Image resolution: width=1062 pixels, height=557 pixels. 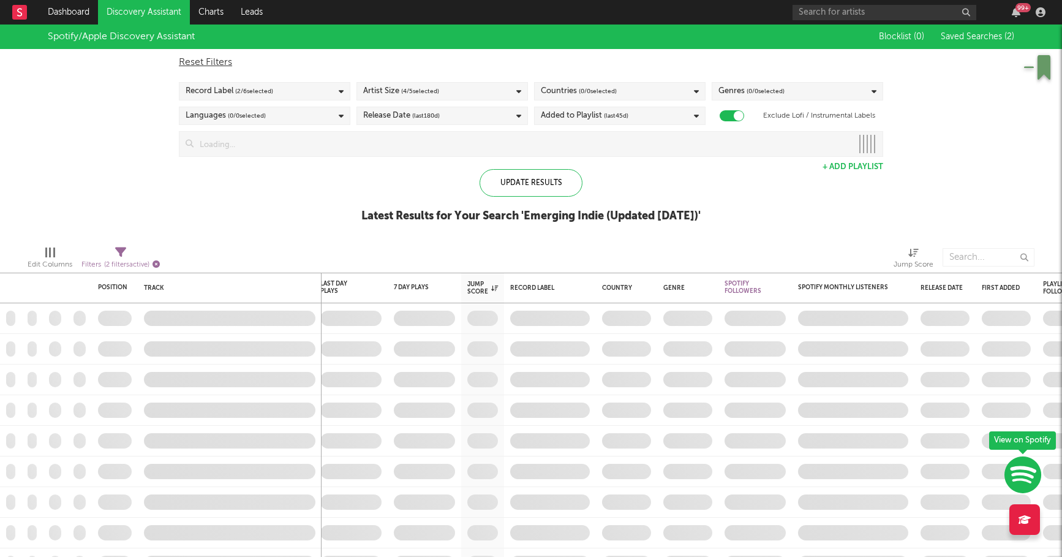 I want to click on span: ( 2 ), so click(x=1009, y=37).